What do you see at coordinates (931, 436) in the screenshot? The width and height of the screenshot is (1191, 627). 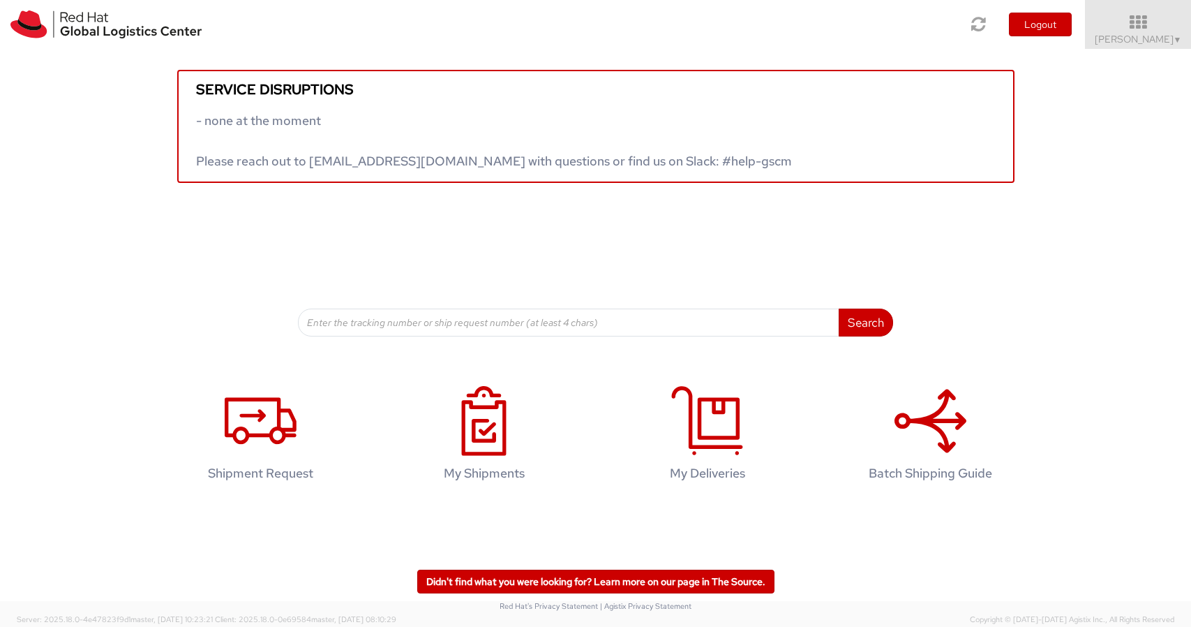 I see `a: Batch Shipping Guide` at bounding box center [931, 436].